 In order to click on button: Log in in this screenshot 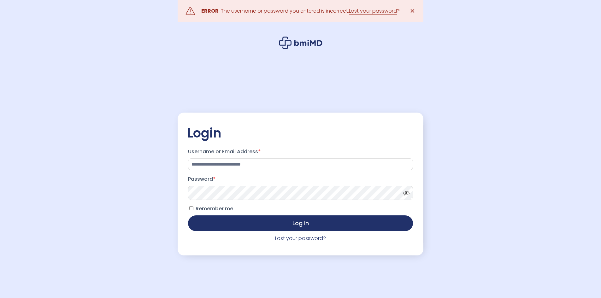, I will do `click(301, 223)`.